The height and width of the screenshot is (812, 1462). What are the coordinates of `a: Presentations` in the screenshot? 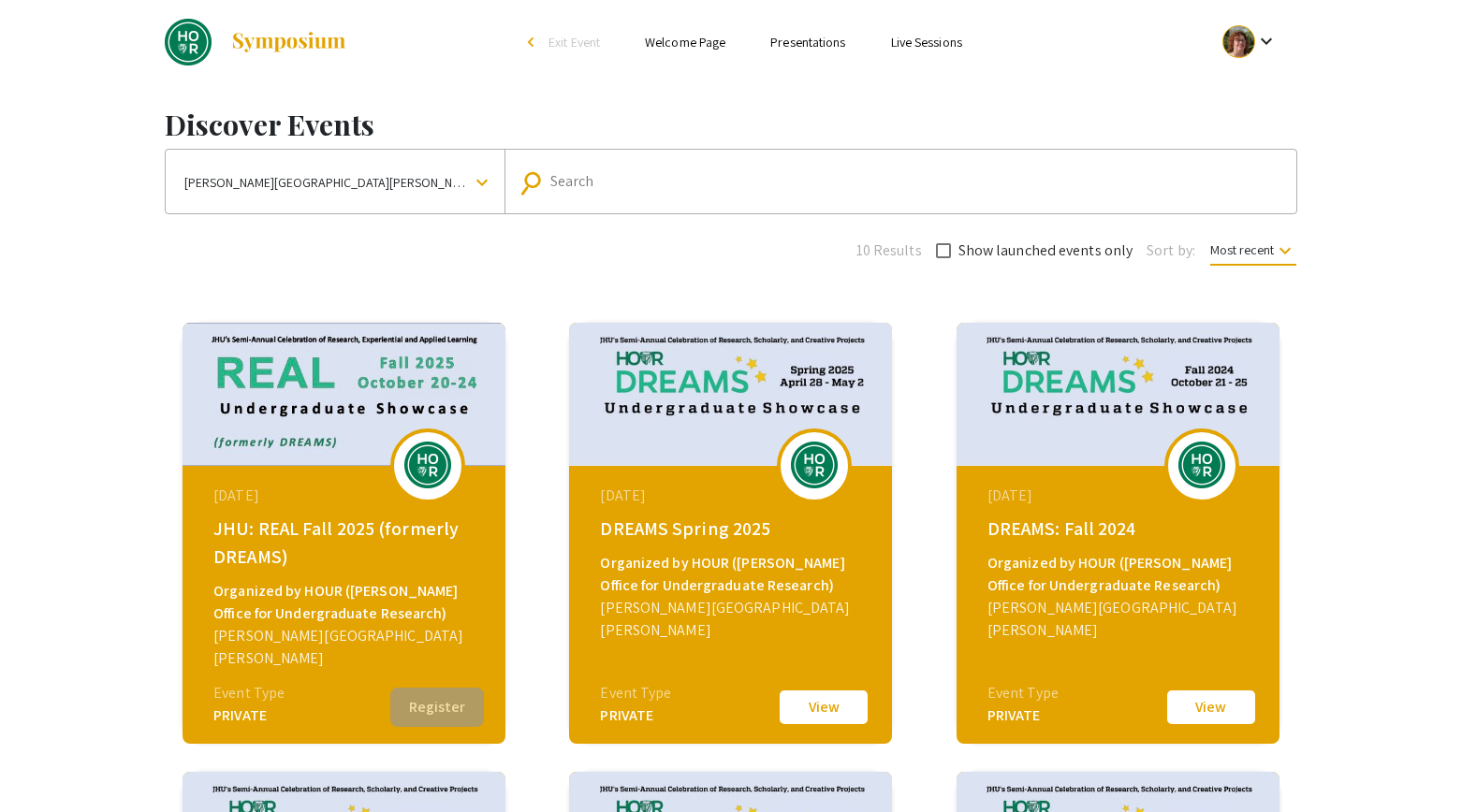 It's located at (808, 43).